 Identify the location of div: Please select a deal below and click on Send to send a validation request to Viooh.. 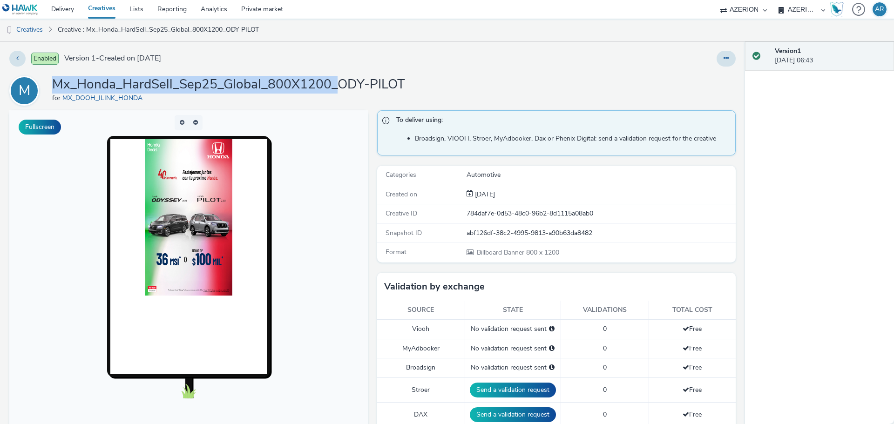
(552, 329).